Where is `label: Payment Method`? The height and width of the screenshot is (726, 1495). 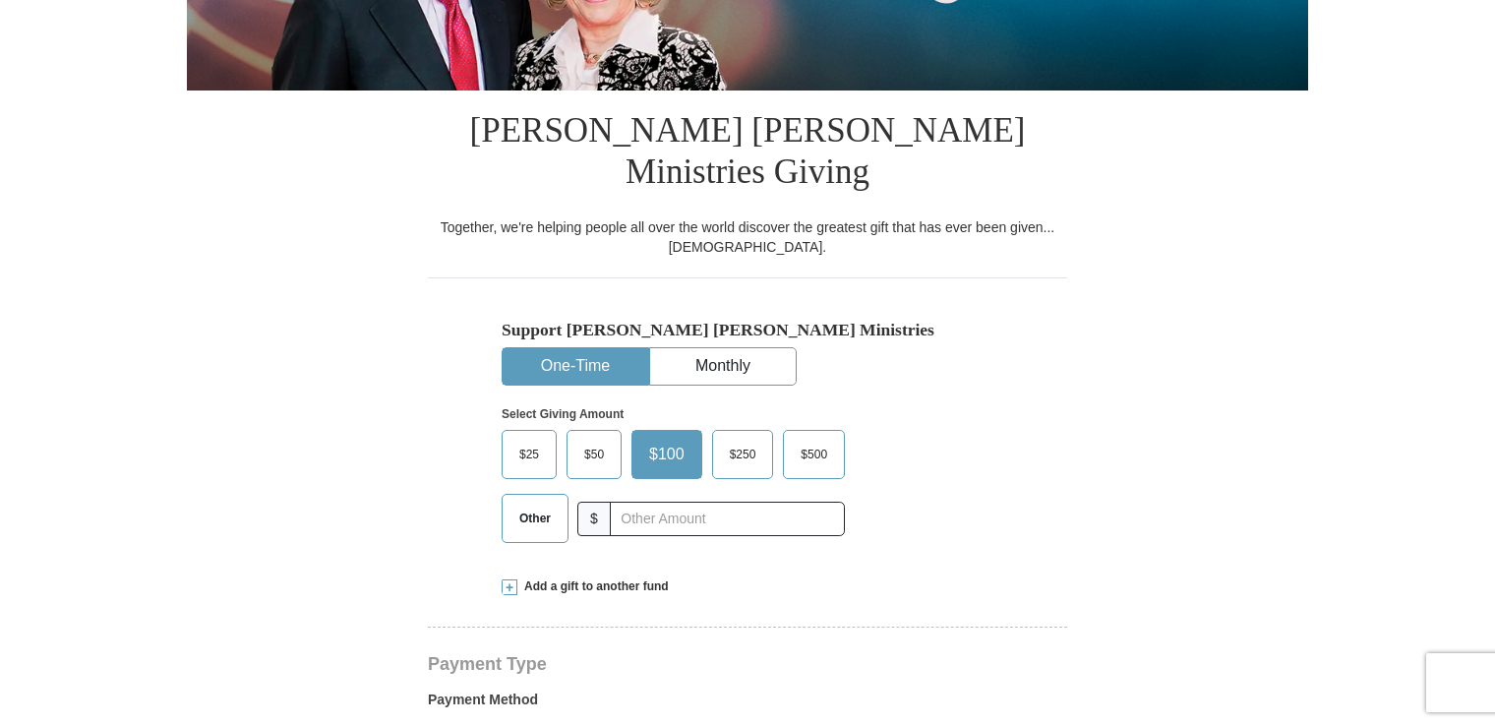
label: Payment Method is located at coordinates (747, 704).